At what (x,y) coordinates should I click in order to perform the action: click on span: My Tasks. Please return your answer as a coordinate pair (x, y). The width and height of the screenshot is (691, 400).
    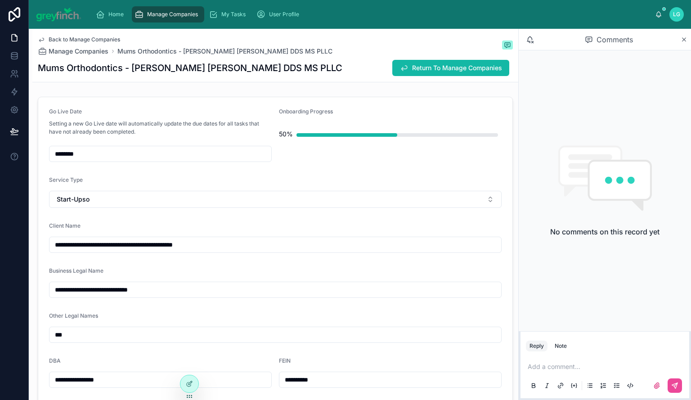
    Looking at the image, I should click on (233, 14).